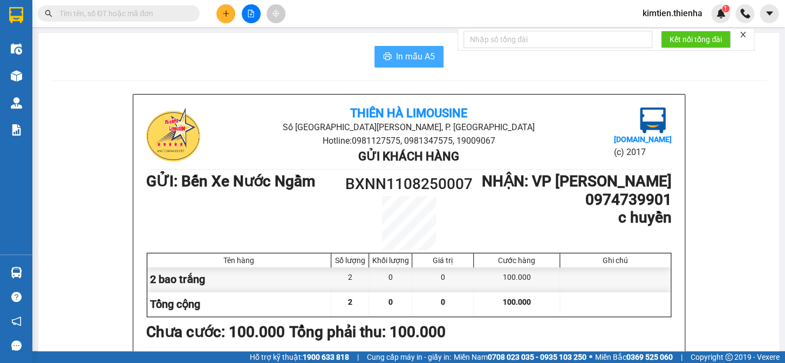 Image resolution: width=785 pixels, height=363 pixels. What do you see at coordinates (350, 260) in the screenshot?
I see `div: Số lượng` at bounding box center [350, 260].